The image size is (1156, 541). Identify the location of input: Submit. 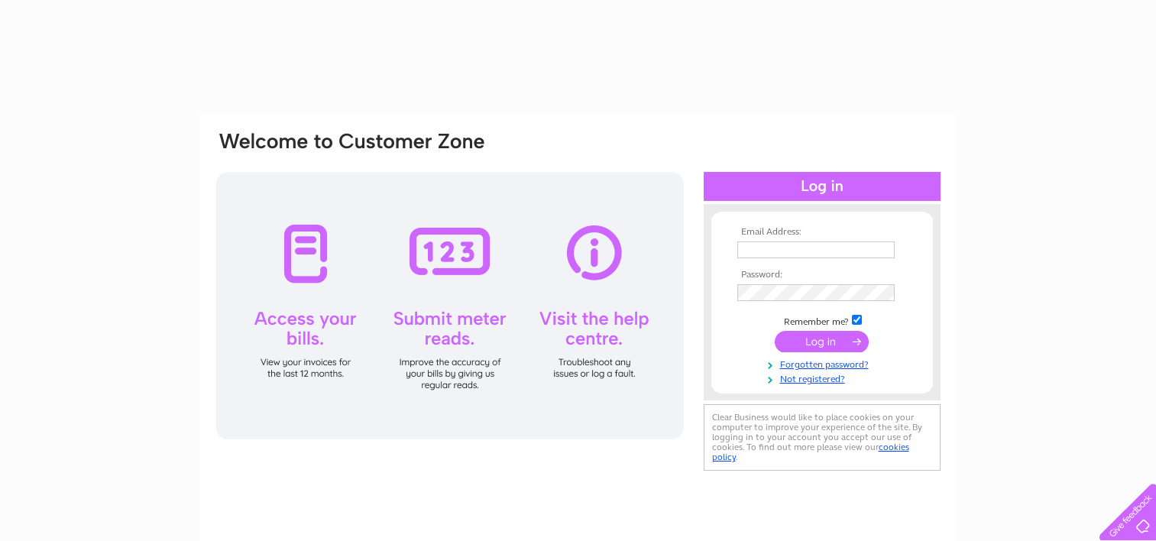
(821, 341).